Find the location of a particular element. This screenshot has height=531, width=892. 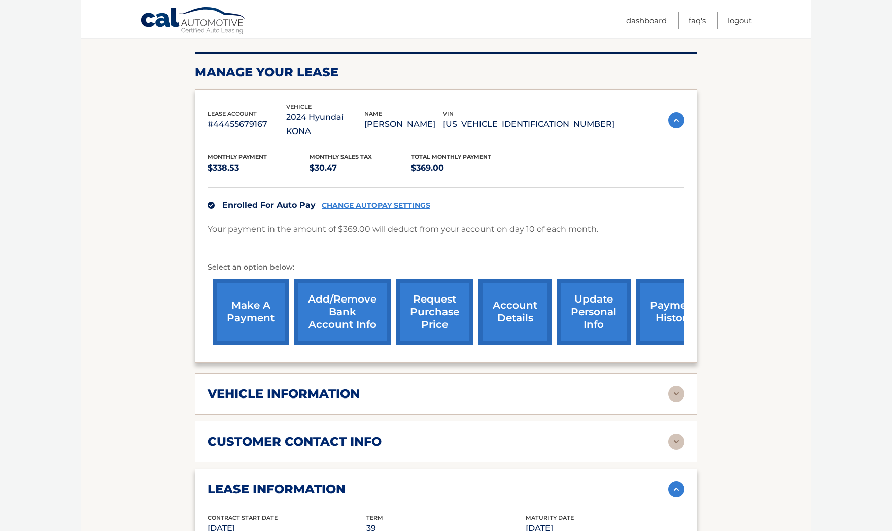

a: CHANGE AUTOPAY SETTINGS is located at coordinates (376, 205).